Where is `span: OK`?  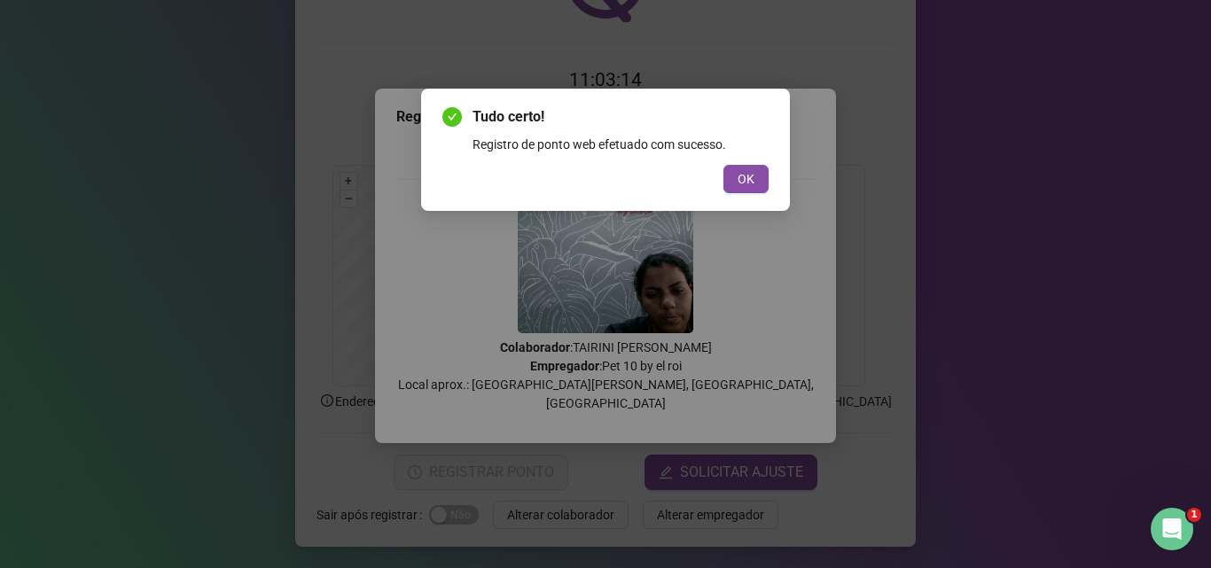
span: OK is located at coordinates (746, 179).